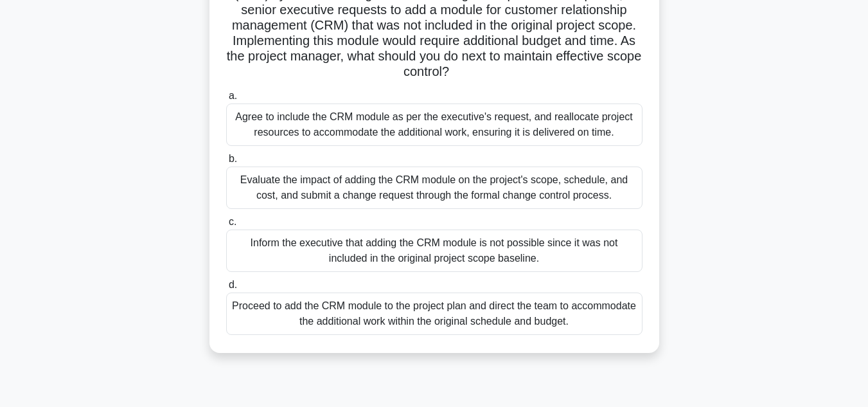 This screenshot has height=407, width=868. I want to click on div: Evaluate the impact of adding the CRM module on the project's scope, schedule, and cost, and subm..., so click(434, 188).